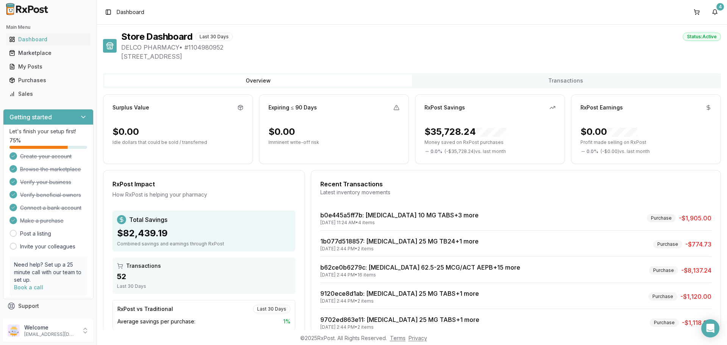 This screenshot has width=727, height=345. What do you see at coordinates (145, 309) in the screenshot?
I see `div: RxPost vs Traditional` at bounding box center [145, 309].